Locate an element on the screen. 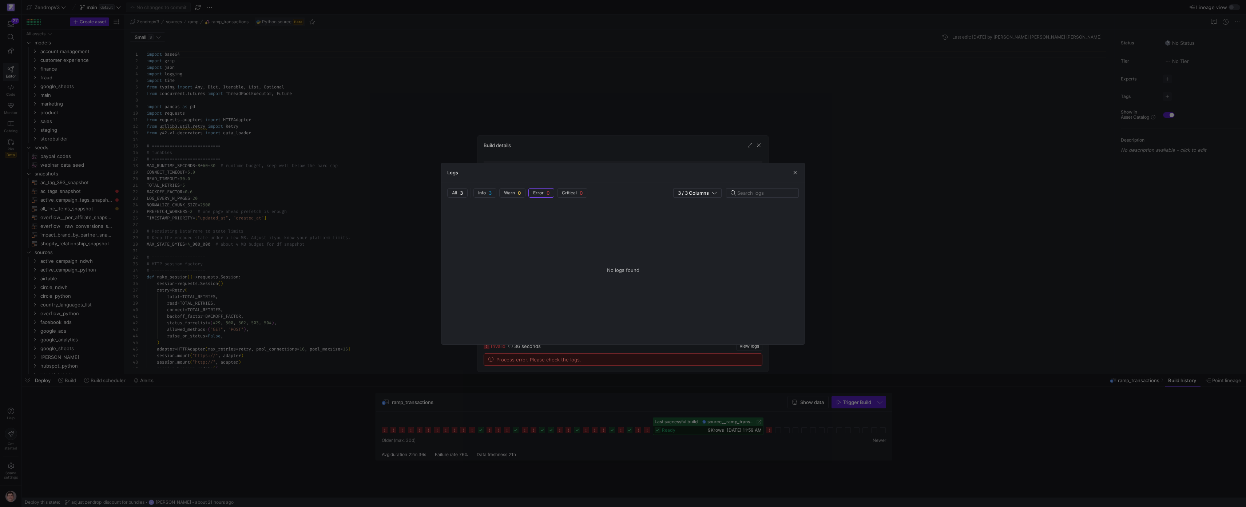  input: Search logs is located at coordinates (765, 193).